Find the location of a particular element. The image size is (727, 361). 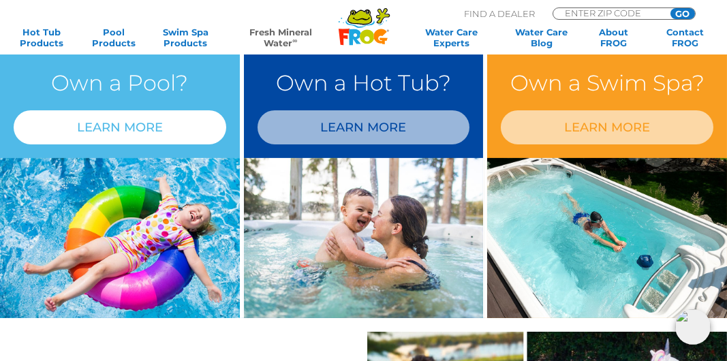

img: min-water-img-right is located at coordinates (364, 238).